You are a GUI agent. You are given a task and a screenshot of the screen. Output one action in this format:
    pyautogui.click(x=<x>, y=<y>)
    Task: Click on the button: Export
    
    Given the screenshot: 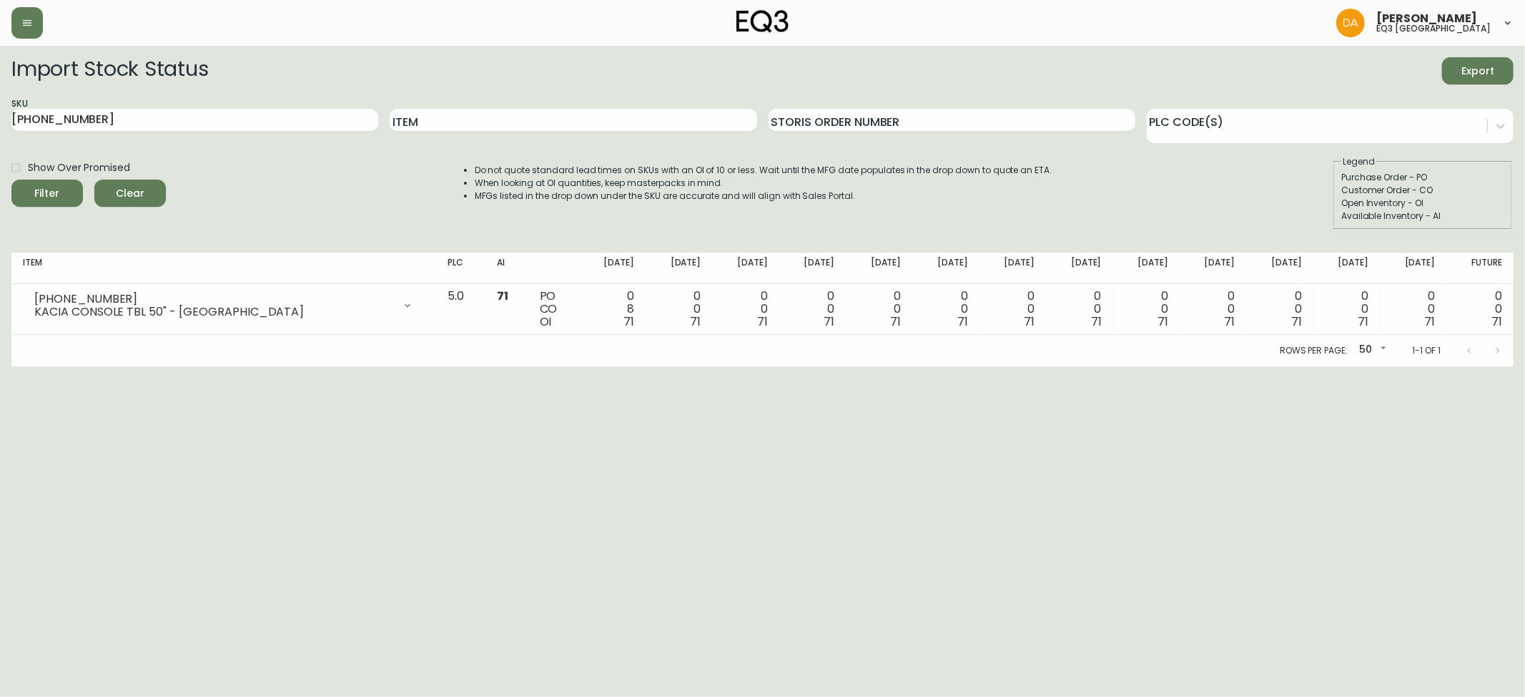 What is the action you would take?
    pyautogui.click(x=1478, y=71)
    